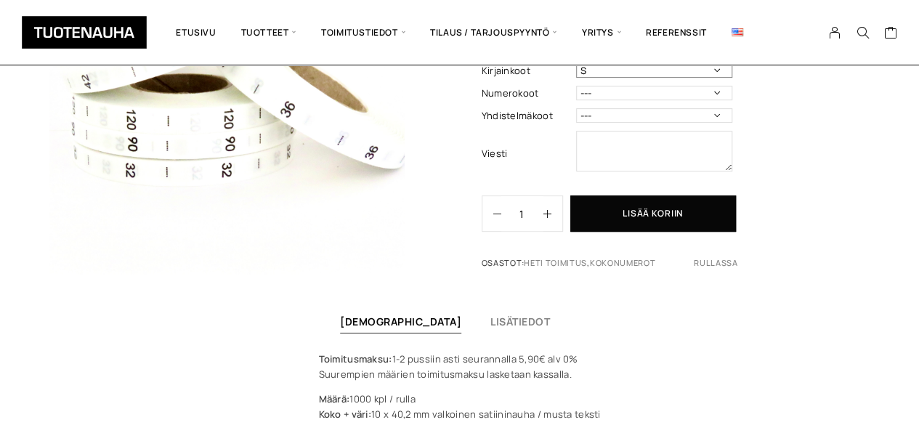  What do you see at coordinates (522, 214) in the screenshot?
I see `input: Määrä` at bounding box center [522, 214].